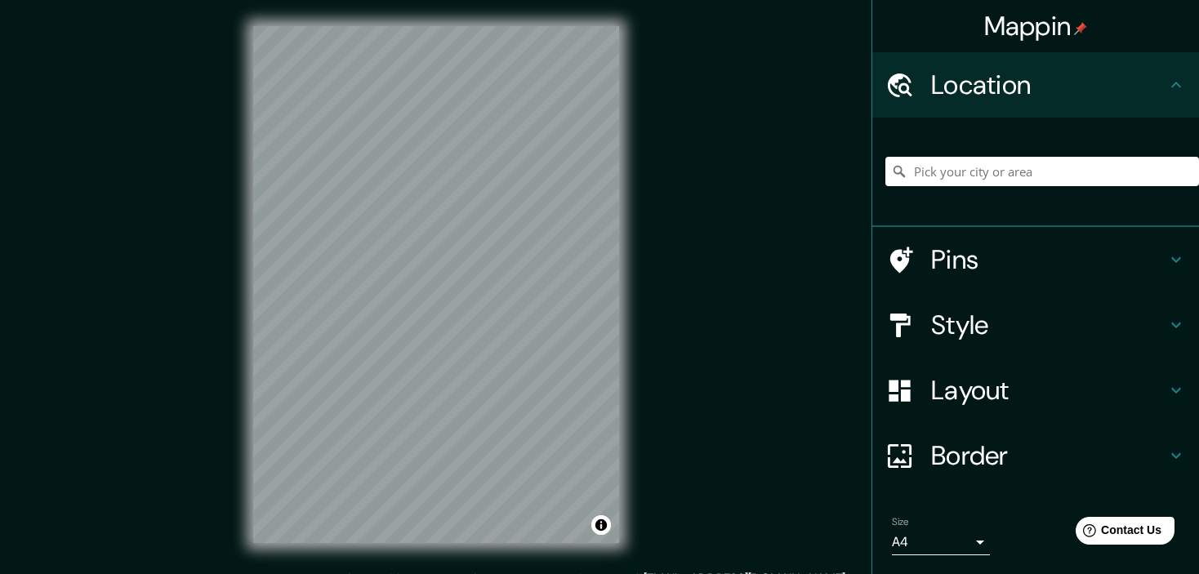  Describe the element at coordinates (1036, 325) in the screenshot. I see `div: Style` at that location.